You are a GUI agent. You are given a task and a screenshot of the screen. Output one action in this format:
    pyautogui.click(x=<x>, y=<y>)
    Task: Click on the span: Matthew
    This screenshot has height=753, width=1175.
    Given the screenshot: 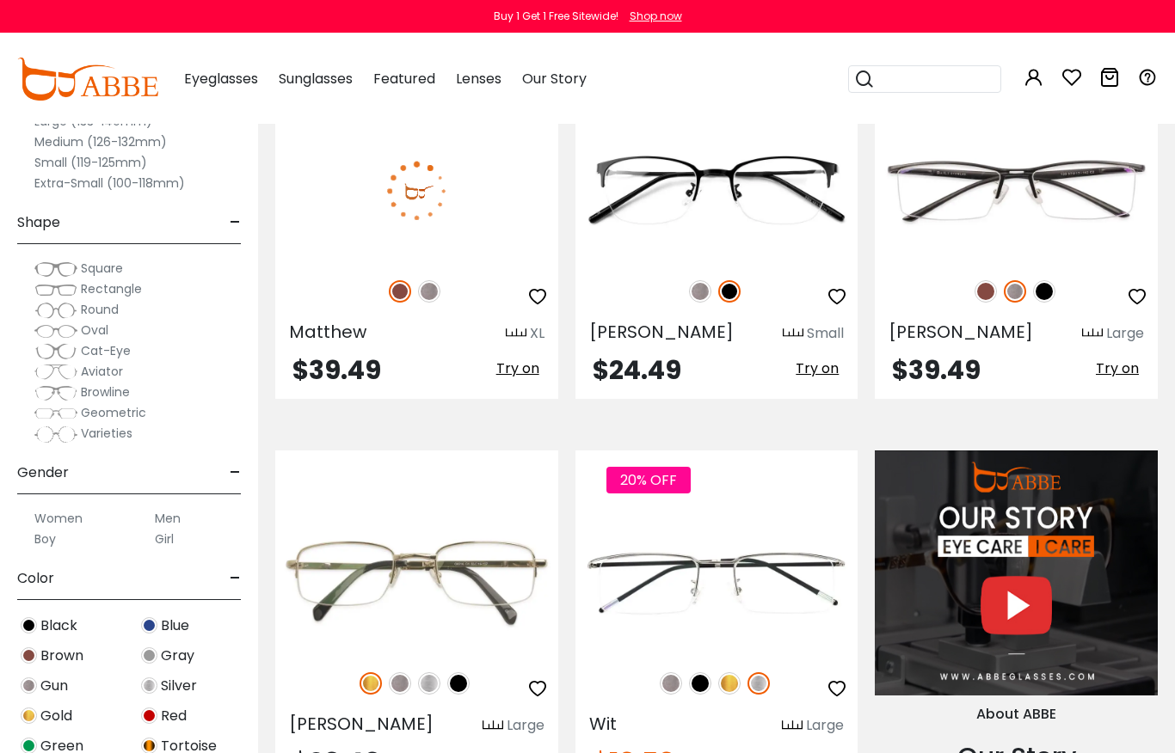 What is the action you would take?
    pyautogui.click(x=328, y=332)
    